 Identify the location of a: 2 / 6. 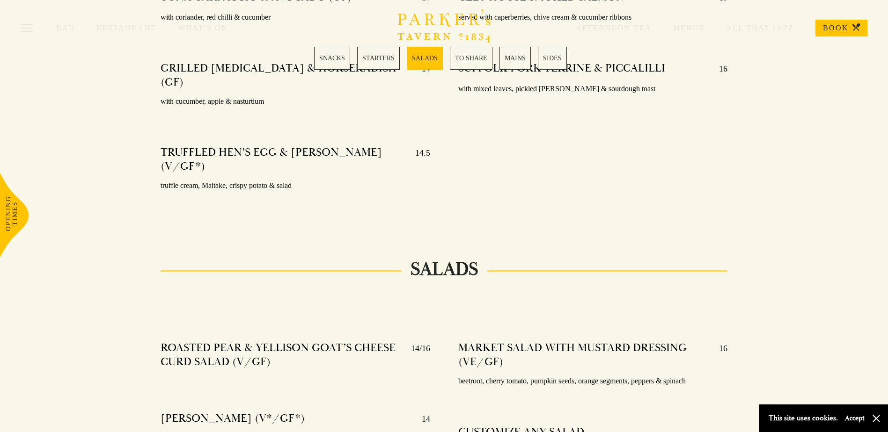
(378, 58).